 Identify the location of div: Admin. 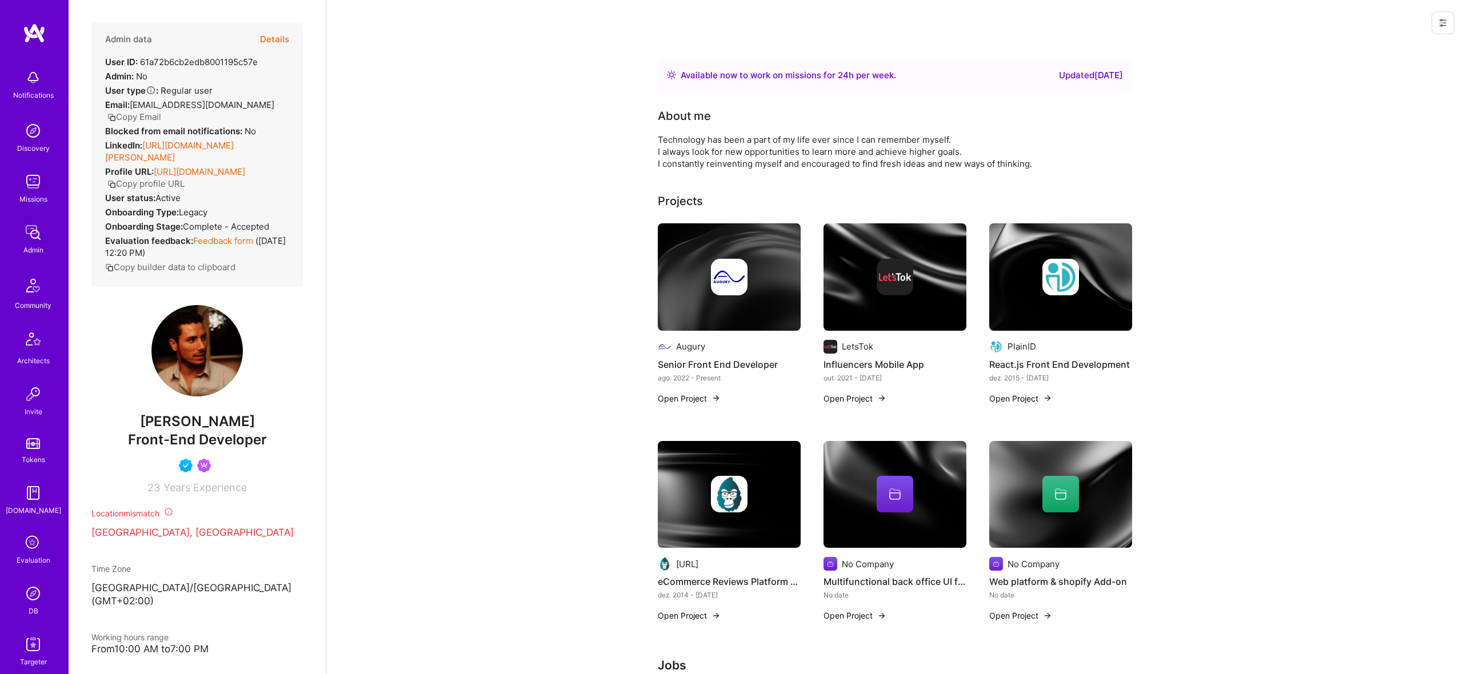
(33, 250).